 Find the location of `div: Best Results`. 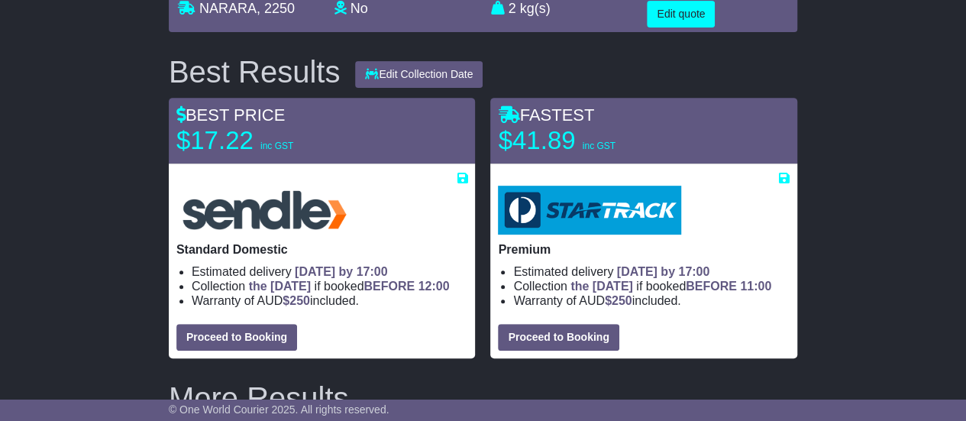

div: Best Results is located at coordinates (254, 72).